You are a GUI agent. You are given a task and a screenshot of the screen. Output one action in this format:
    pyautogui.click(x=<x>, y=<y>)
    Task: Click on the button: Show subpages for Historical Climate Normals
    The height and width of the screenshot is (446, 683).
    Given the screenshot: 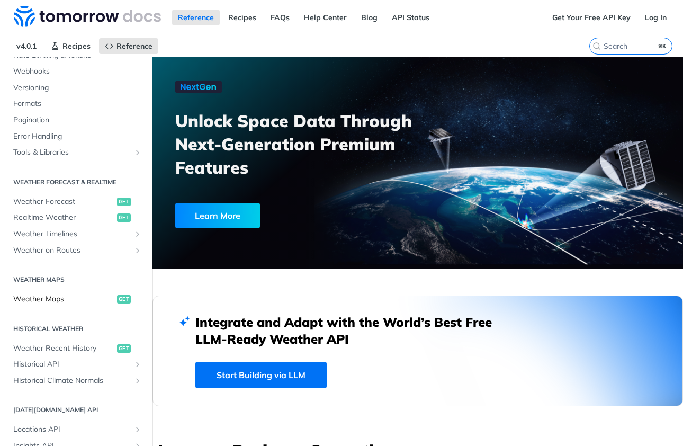 What is the action you would take?
    pyautogui.click(x=138, y=381)
    